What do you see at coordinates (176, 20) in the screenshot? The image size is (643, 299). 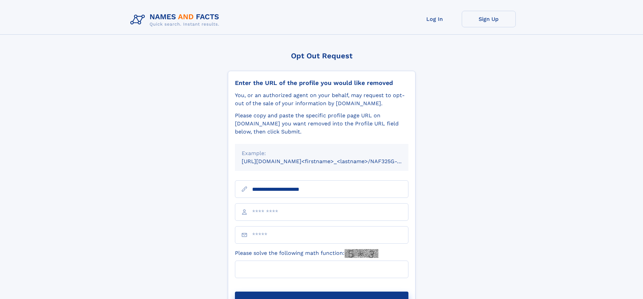 I see `img: Logo Names and Facts` at bounding box center [176, 20].